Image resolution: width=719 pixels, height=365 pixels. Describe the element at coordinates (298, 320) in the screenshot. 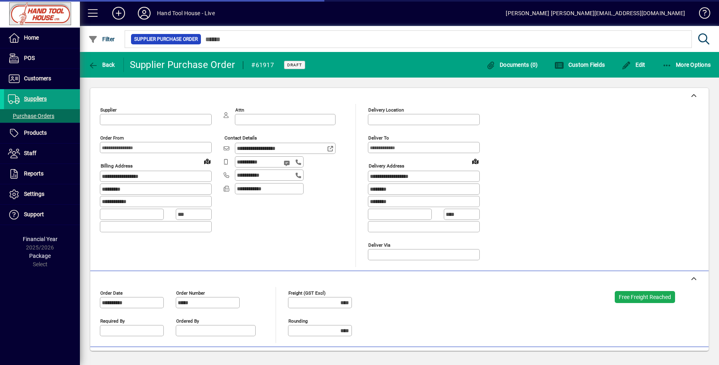

I see `mat-label: Rounding` at that location.